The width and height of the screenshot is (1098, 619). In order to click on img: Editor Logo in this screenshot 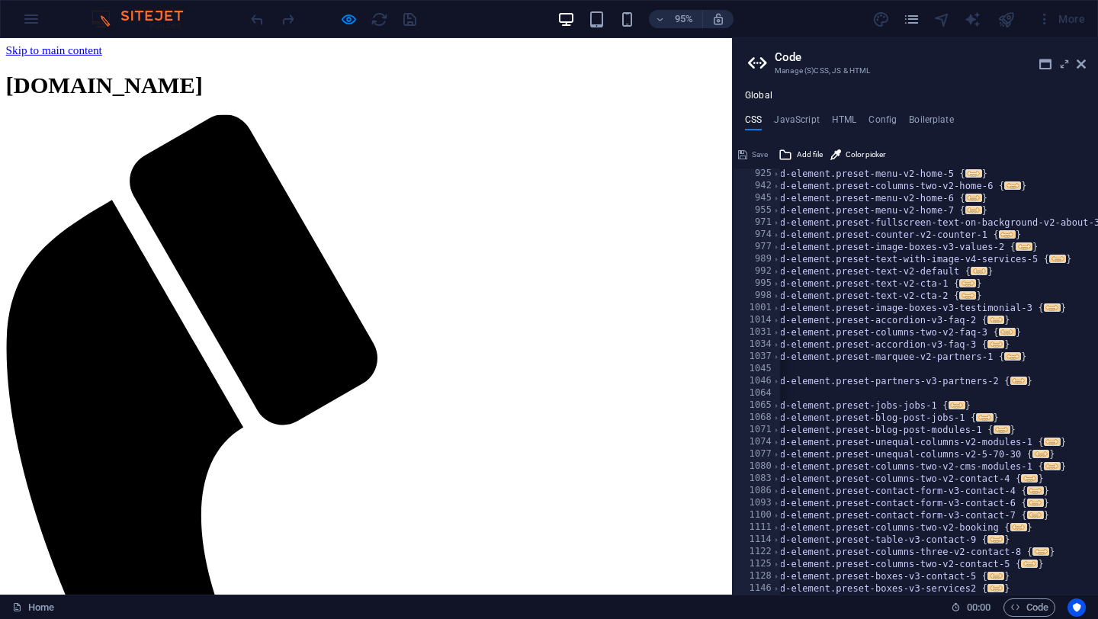, I will do `click(145, 19)`.